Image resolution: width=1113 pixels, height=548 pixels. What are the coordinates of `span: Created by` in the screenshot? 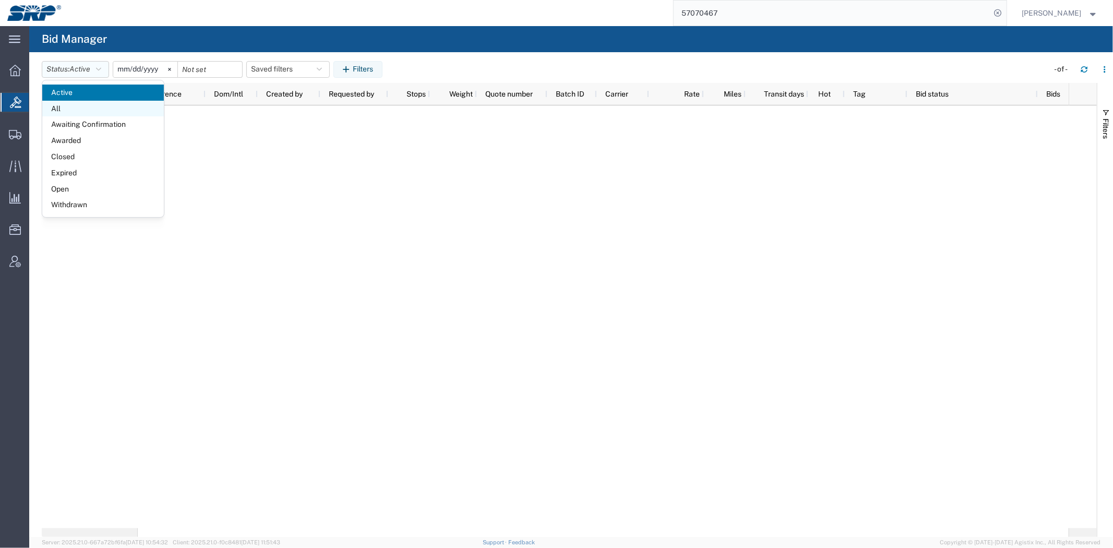 It's located at (284, 94).